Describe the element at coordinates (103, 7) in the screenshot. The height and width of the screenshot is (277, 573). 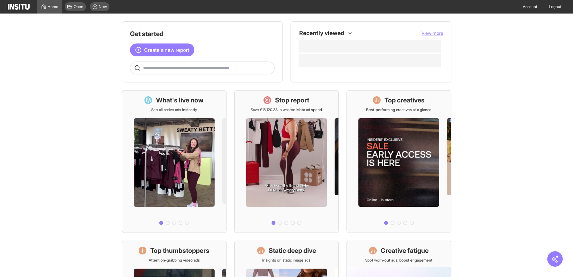
I see `span: New` at that location.